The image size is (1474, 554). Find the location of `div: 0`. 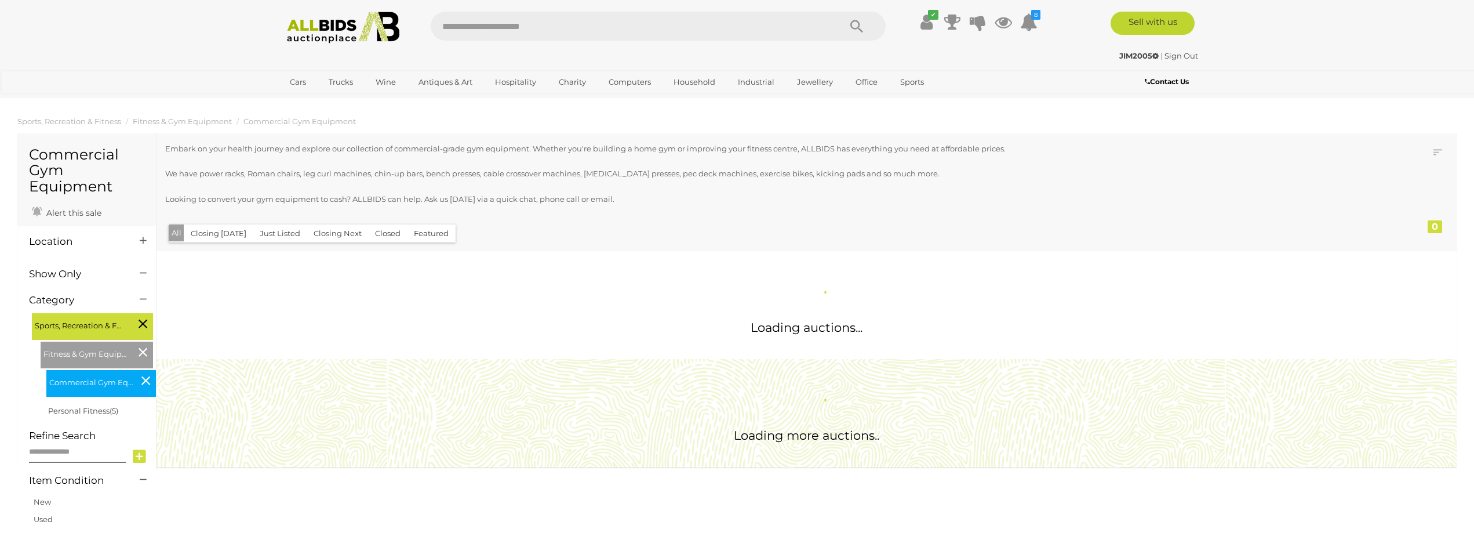

div: 0 is located at coordinates (1435, 227).